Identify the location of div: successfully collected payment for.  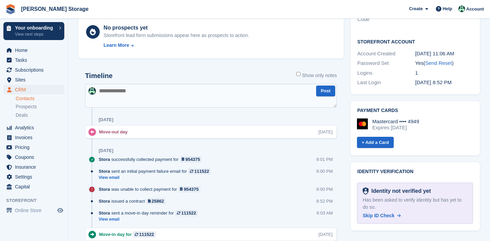
(152, 160).